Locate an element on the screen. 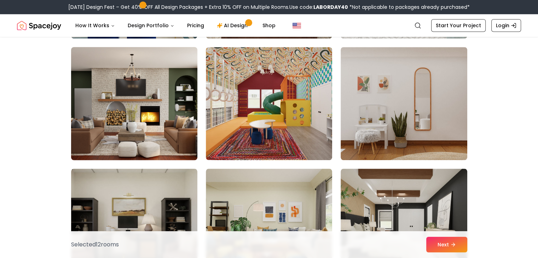  img: Room room-83 is located at coordinates (269, 104).